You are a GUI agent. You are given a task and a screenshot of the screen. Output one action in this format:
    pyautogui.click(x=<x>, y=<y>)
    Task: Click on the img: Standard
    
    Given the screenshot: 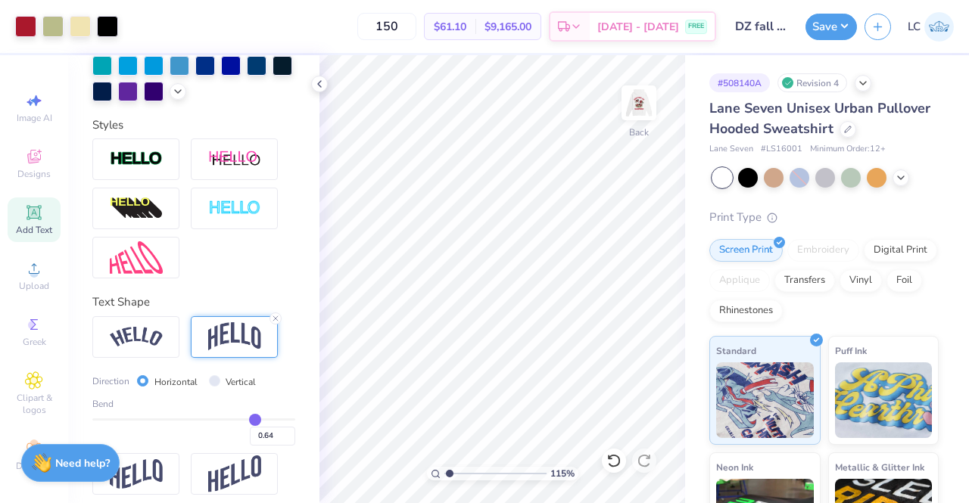 What is the action you would take?
    pyautogui.click(x=765, y=400)
    